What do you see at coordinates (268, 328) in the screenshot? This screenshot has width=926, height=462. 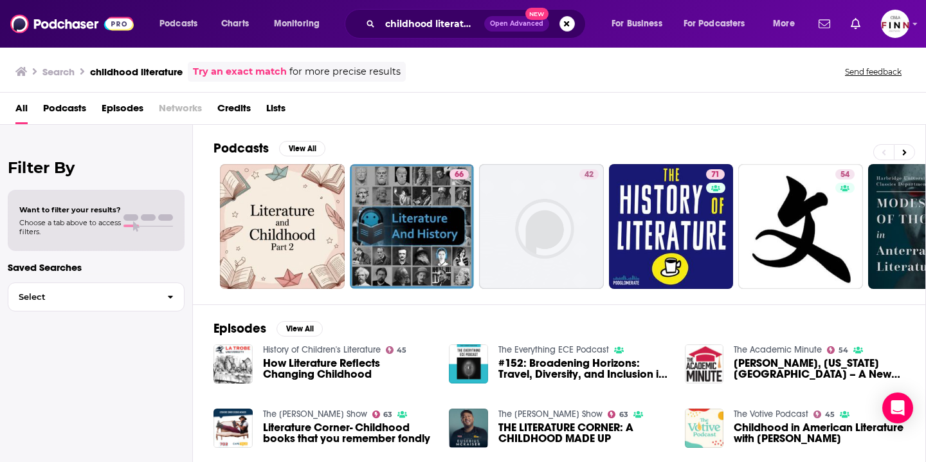 I see `a: EpisodesView All` at bounding box center [268, 328].